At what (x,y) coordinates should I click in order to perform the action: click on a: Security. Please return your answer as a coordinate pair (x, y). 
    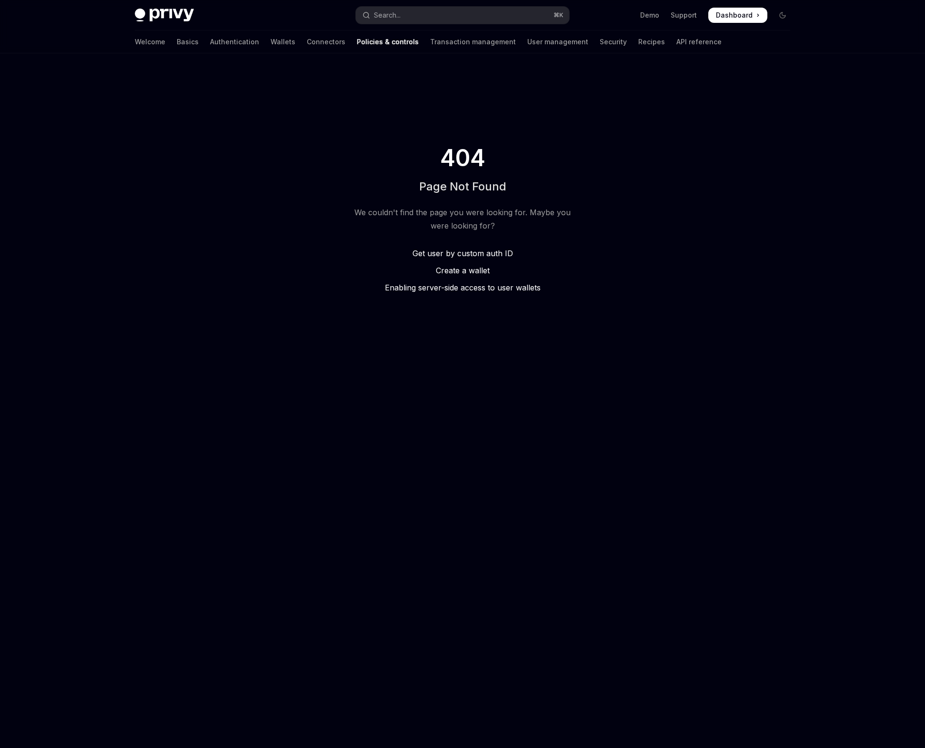
    Looking at the image, I should click on (613, 42).